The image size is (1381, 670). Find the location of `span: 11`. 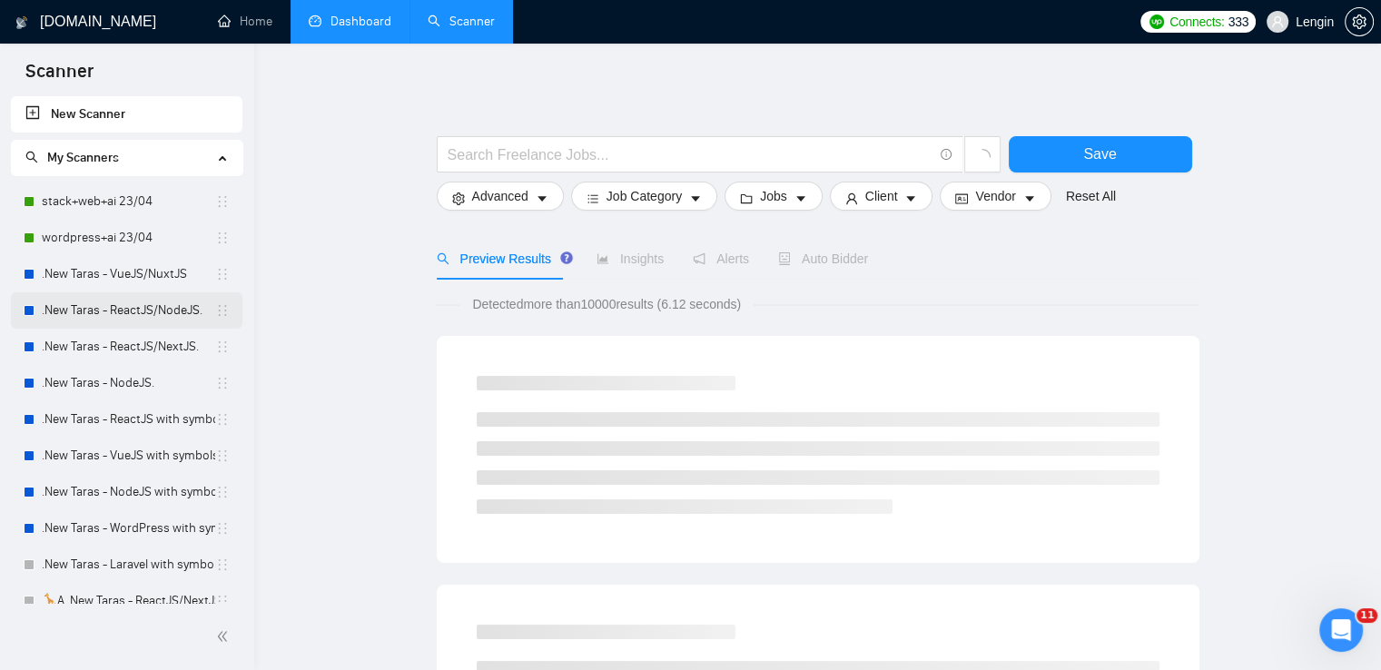

span: 11 is located at coordinates (1367, 616).